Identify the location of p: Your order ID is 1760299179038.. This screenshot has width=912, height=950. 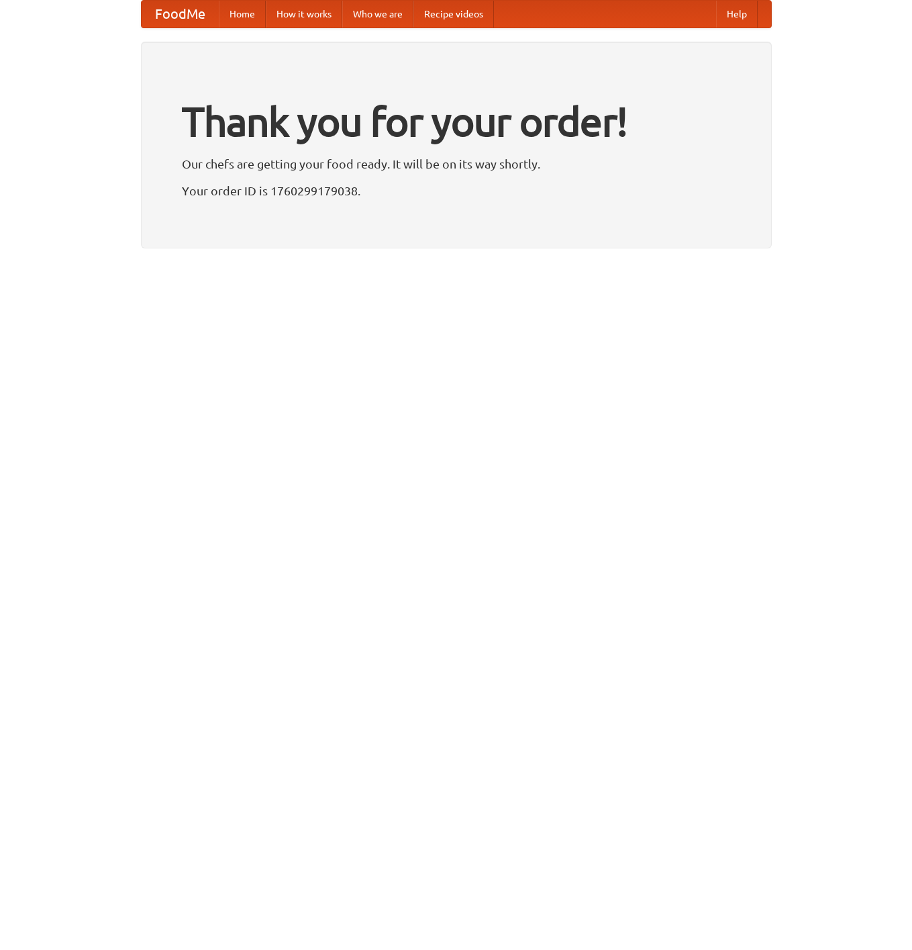
(456, 191).